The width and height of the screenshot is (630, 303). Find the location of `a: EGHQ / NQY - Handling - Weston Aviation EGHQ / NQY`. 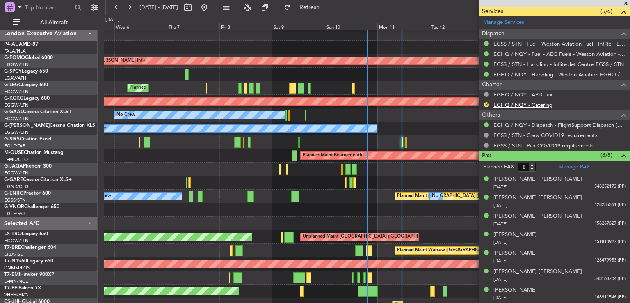

a: EGHQ / NQY - Handling - Weston Aviation EGHQ / NQY is located at coordinates (559, 74).